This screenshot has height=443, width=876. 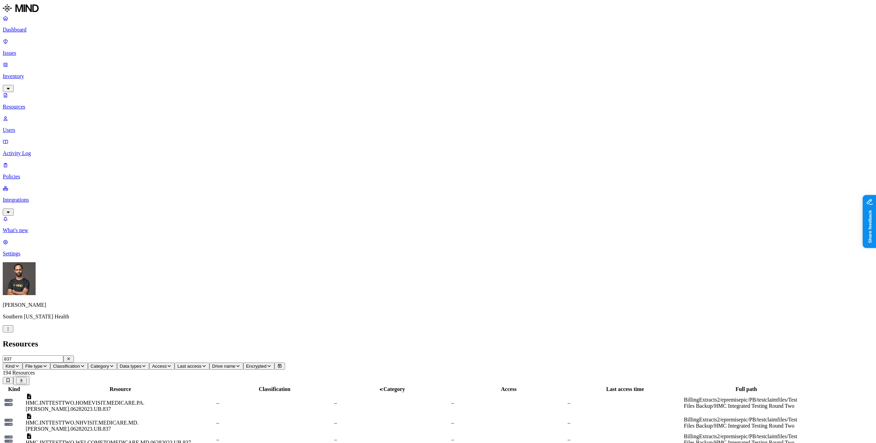 What do you see at coordinates (438, 177) in the screenshot?
I see `p: Policies` at bounding box center [438, 177].